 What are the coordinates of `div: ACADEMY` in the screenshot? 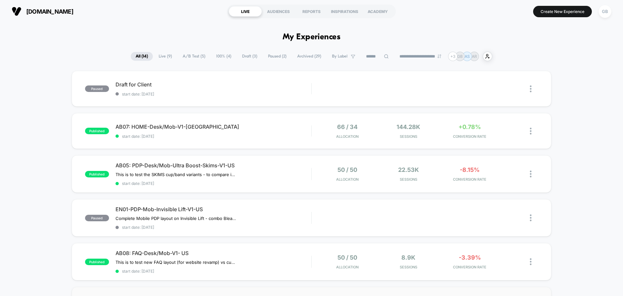 It's located at (378, 11).